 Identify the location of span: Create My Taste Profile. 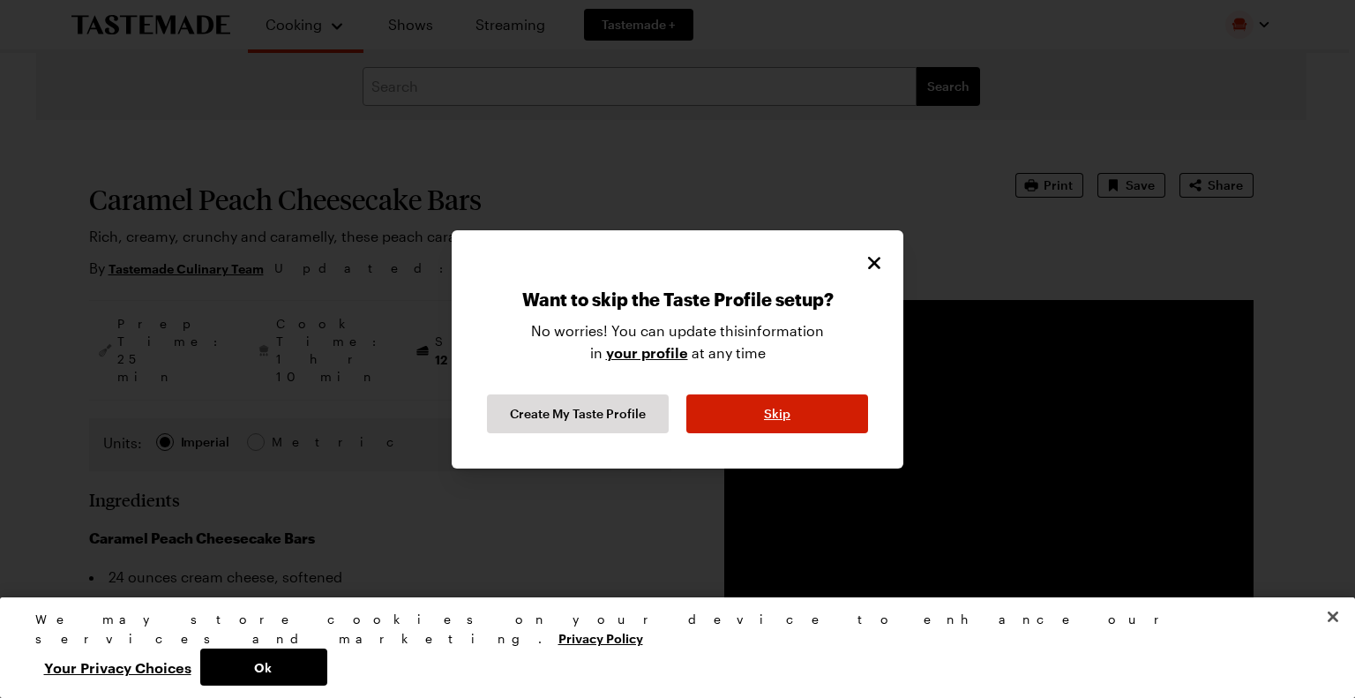
(578, 414).